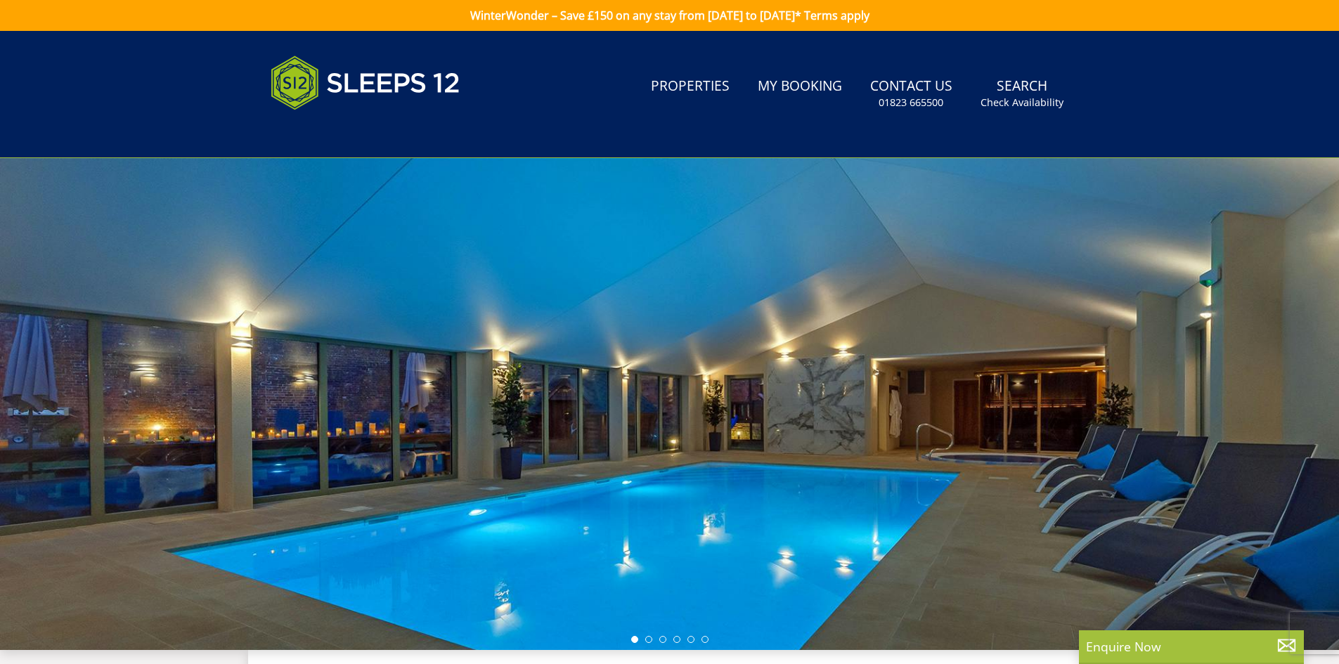  I want to click on a: Contact Us01823 665500, so click(911, 93).